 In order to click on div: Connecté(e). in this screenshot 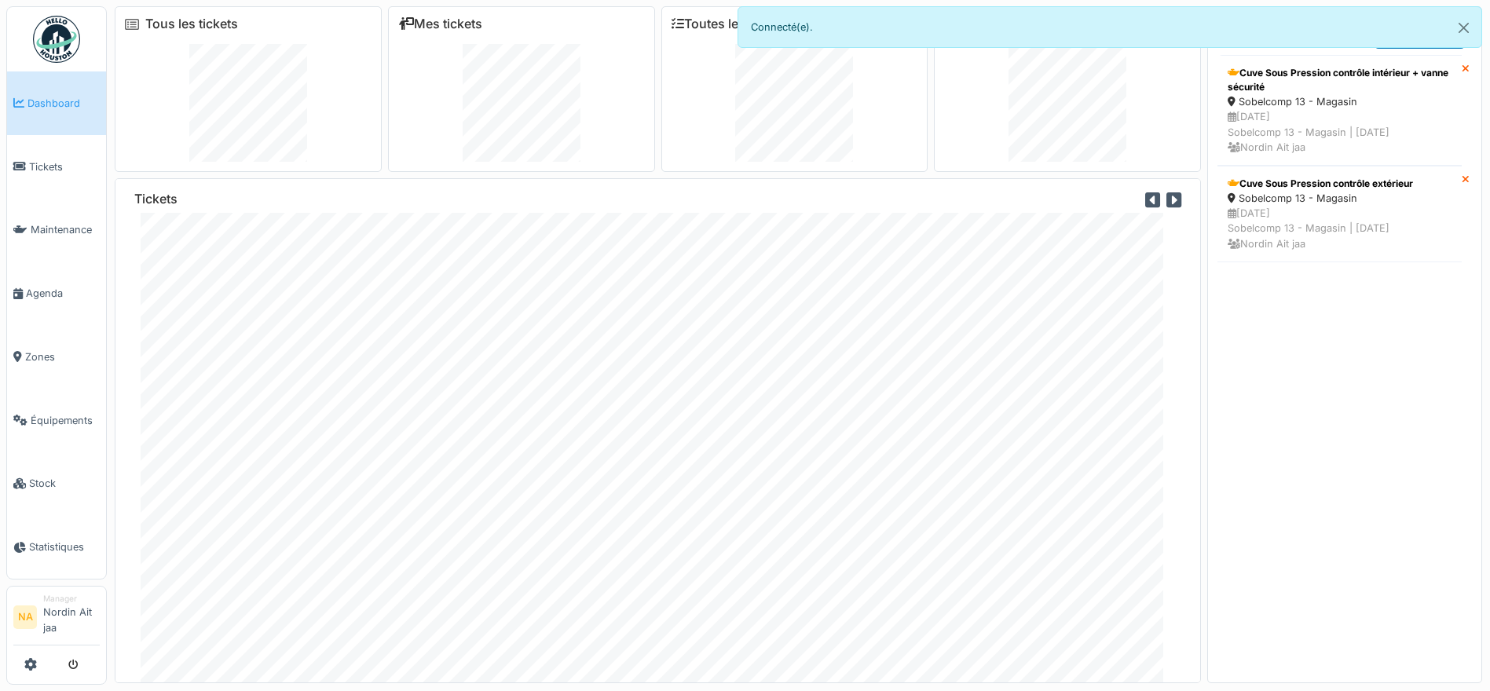, I will do `click(1110, 27)`.